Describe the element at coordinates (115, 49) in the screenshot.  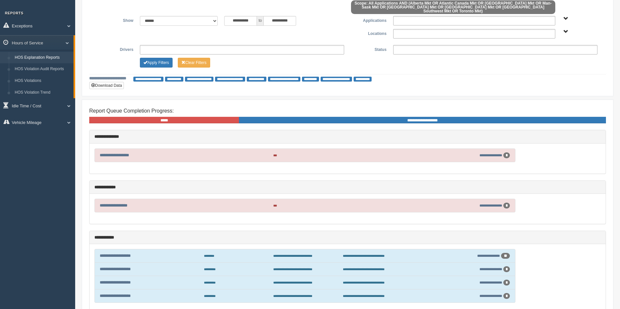
I see `label: Drivers` at that location.